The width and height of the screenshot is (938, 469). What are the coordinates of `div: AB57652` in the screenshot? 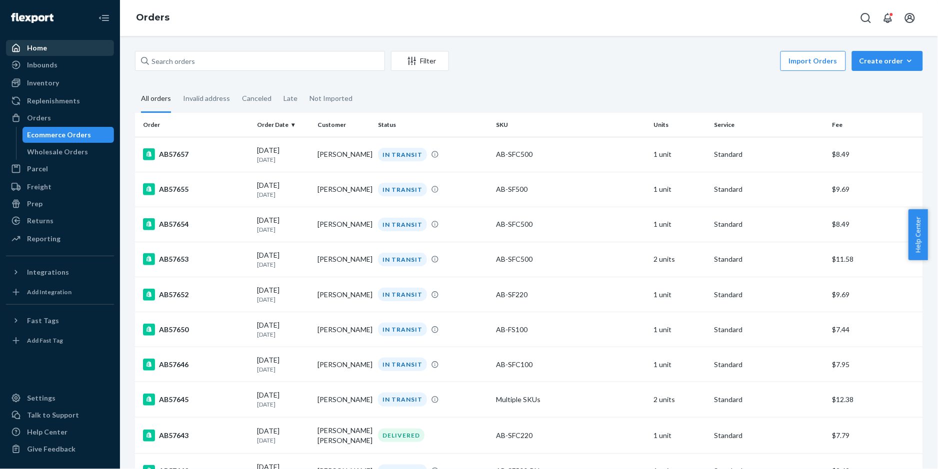 It's located at (196, 295).